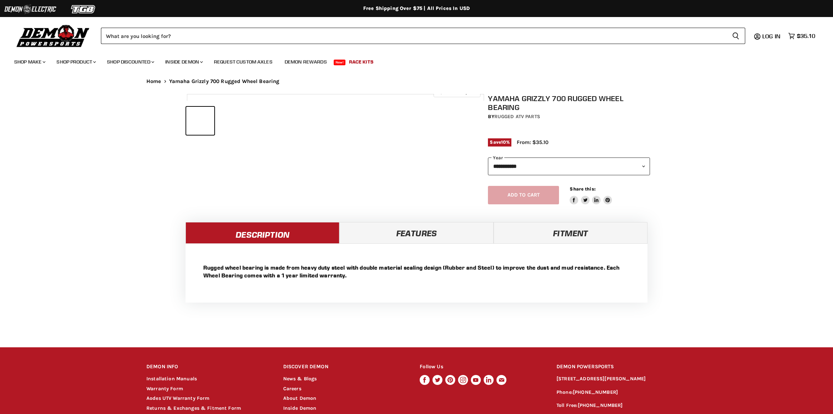 The height and width of the screenshot is (414, 833). What do you see at coordinates (262, 233) in the screenshot?
I see `a: Description` at bounding box center [262, 233].